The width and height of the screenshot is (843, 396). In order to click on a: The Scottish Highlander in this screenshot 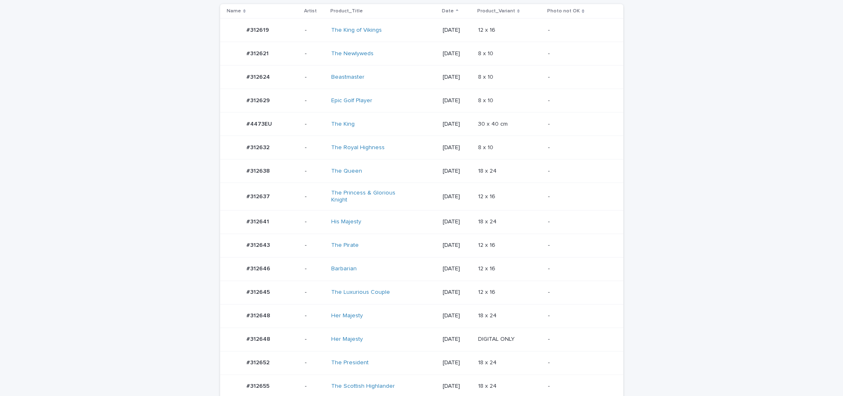, I will do `click(363, 386)`.